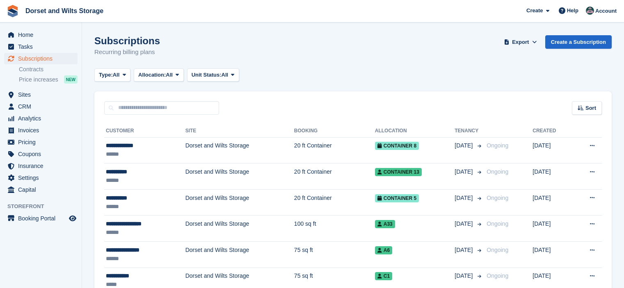  I want to click on p: Recurring billing plans, so click(127, 52).